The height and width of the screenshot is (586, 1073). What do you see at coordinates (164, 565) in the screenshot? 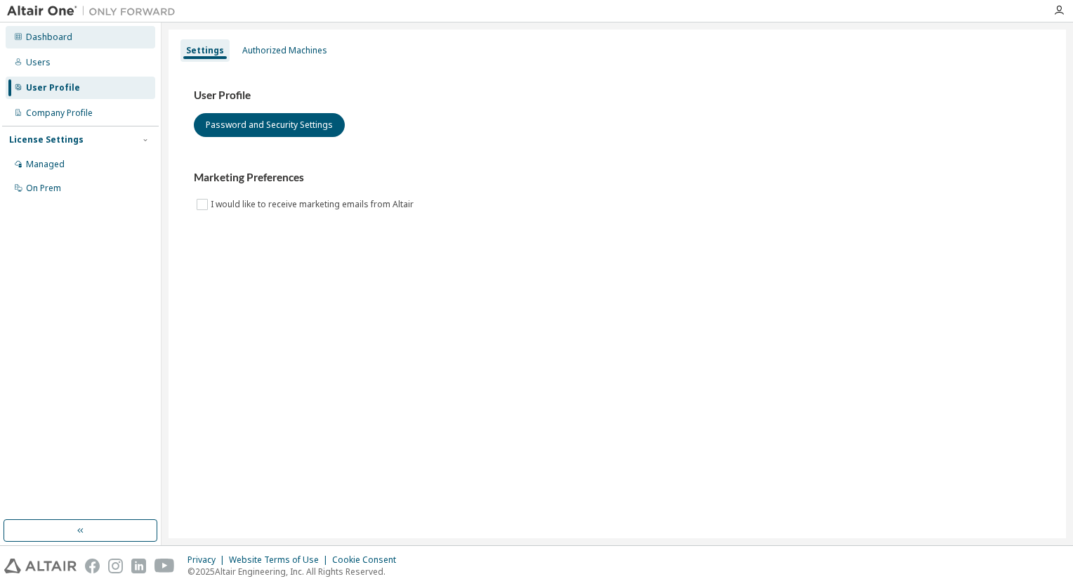
I see `img: youtube.svg` at bounding box center [164, 565].